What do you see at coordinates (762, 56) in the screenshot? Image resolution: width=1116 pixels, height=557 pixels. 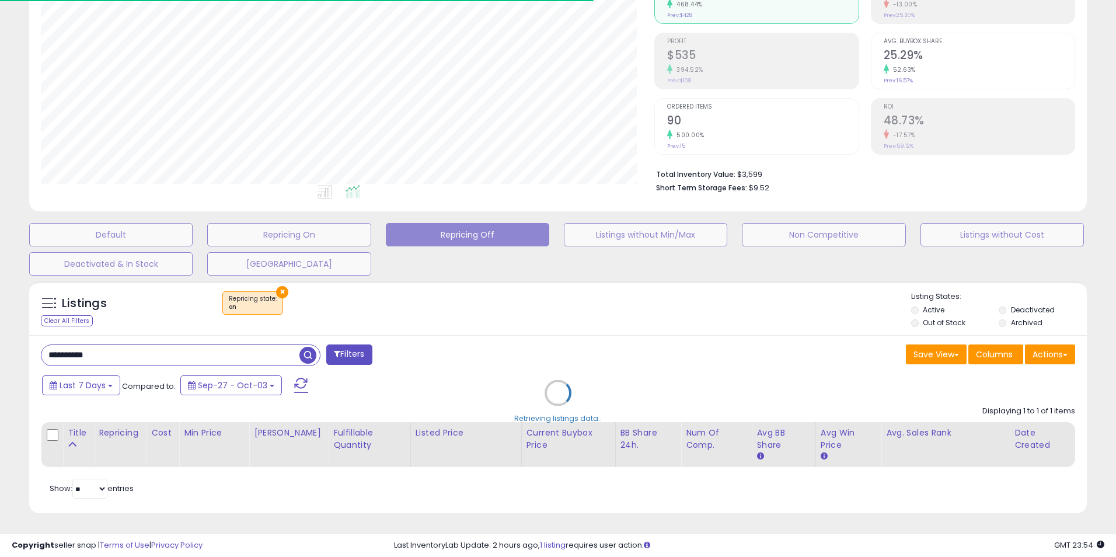 I see `h2: $535` at bounding box center [762, 56].